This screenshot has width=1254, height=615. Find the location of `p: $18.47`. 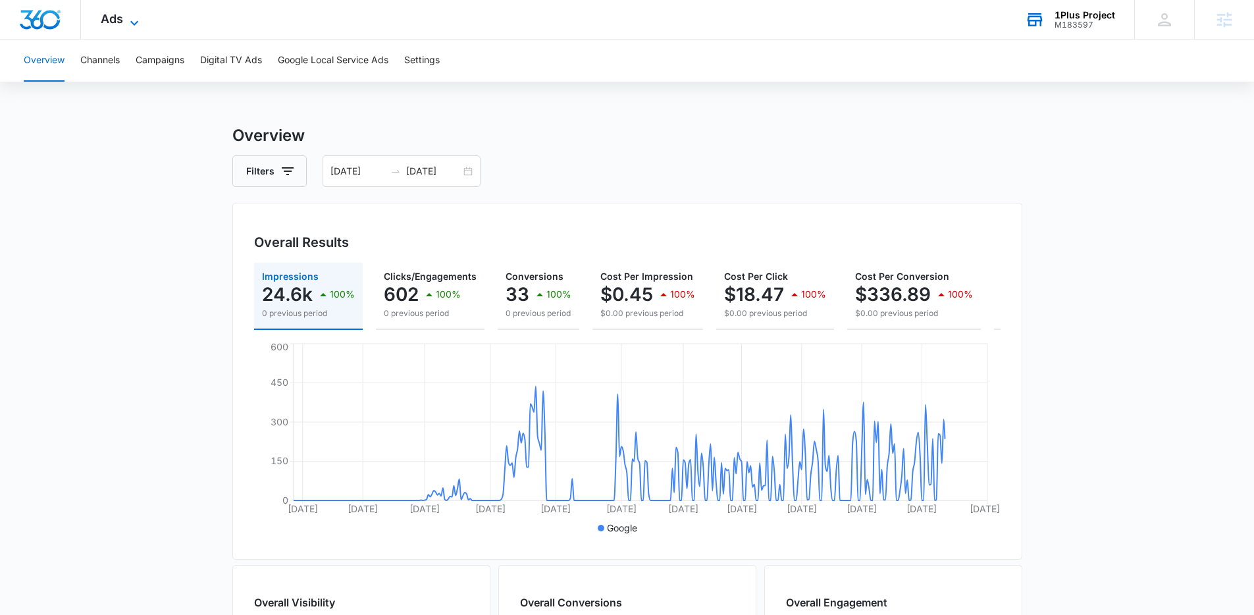

p: $18.47 is located at coordinates (754, 294).